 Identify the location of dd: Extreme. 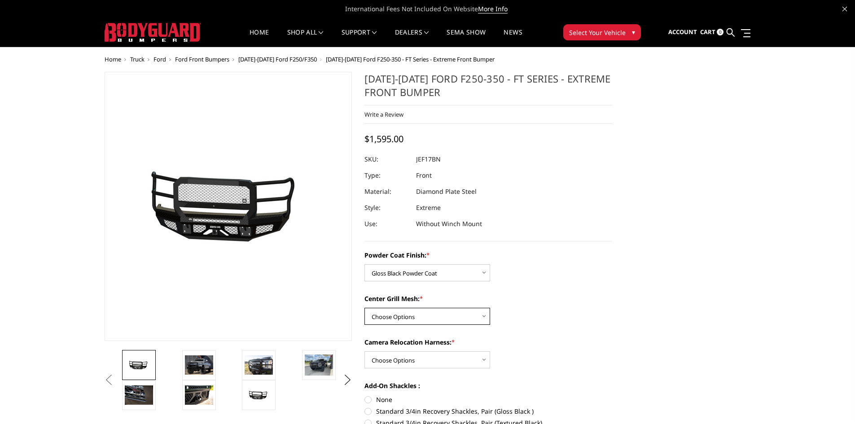
(428, 208).